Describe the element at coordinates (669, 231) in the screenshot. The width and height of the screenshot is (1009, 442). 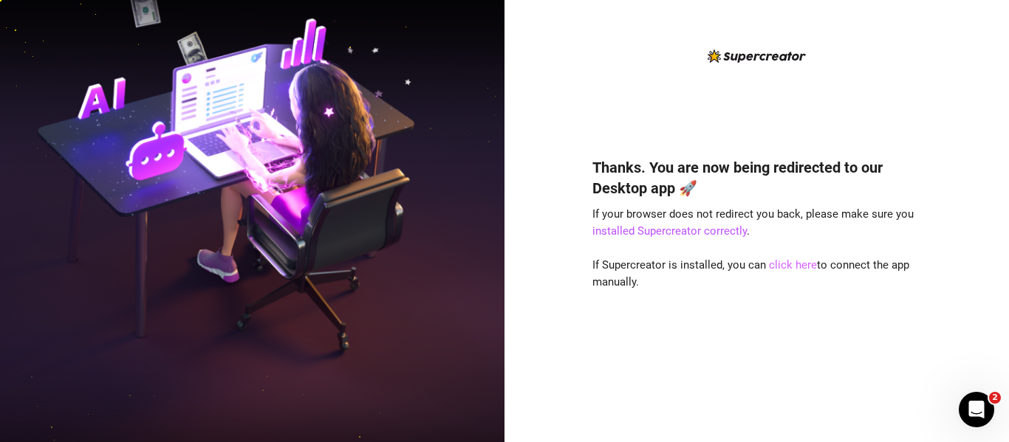
I see `a: installed Supercreator correctly` at that location.